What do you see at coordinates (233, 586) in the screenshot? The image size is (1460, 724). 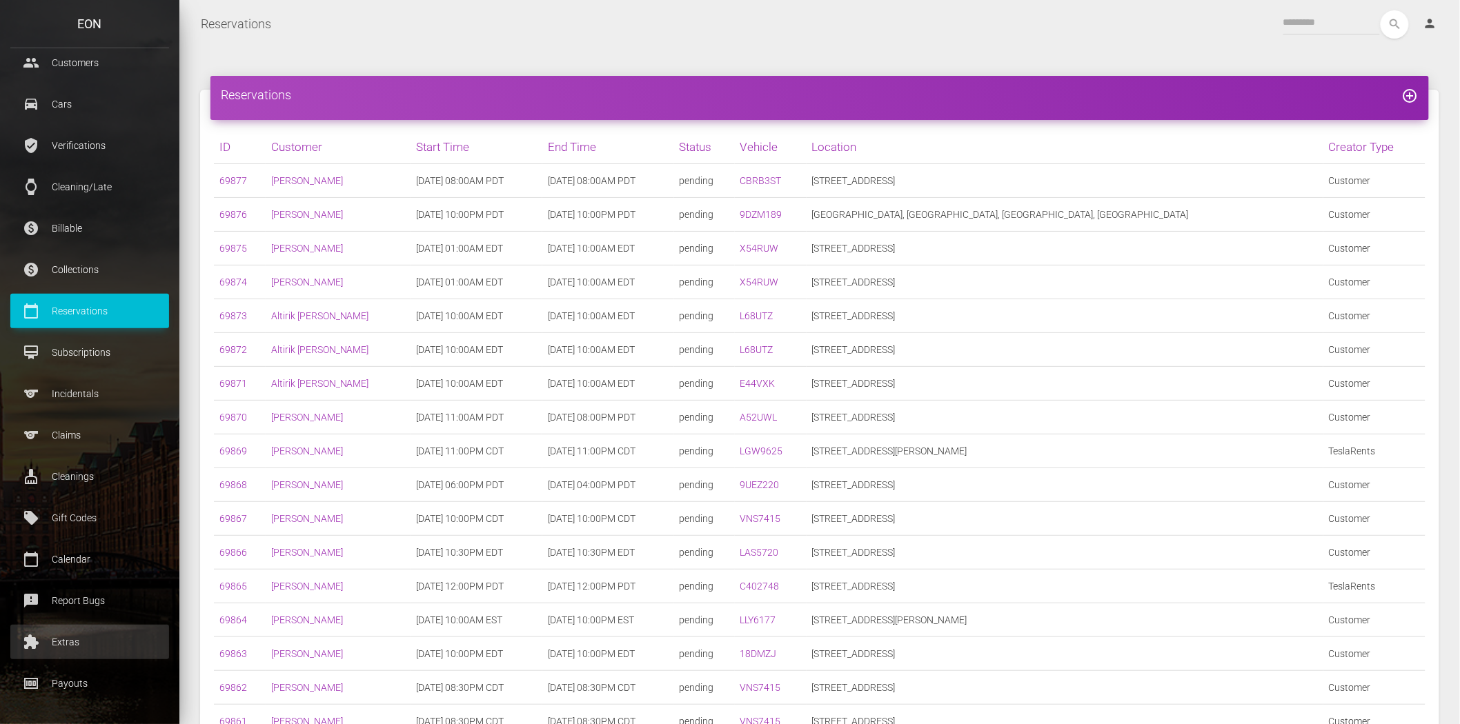 I see `a: 69865` at bounding box center [233, 586].